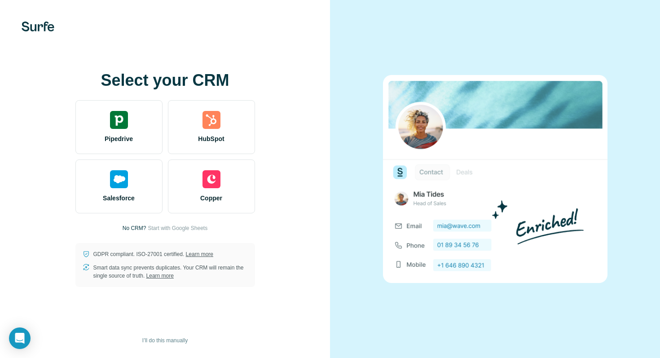 Image resolution: width=660 pixels, height=358 pixels. I want to click on img: none image, so click(495, 179).